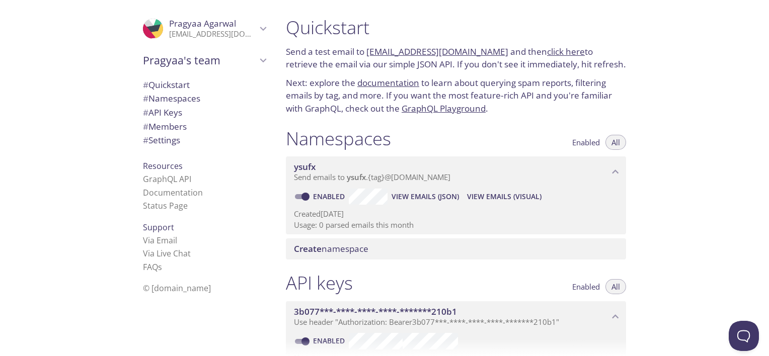 Image resolution: width=769 pixels, height=356 pixels. What do you see at coordinates (456, 96) in the screenshot?
I see `p: Next: explore the to learn about querying spam reports, filtering emails by tag, and more. If you...` at bounding box center [456, 96].